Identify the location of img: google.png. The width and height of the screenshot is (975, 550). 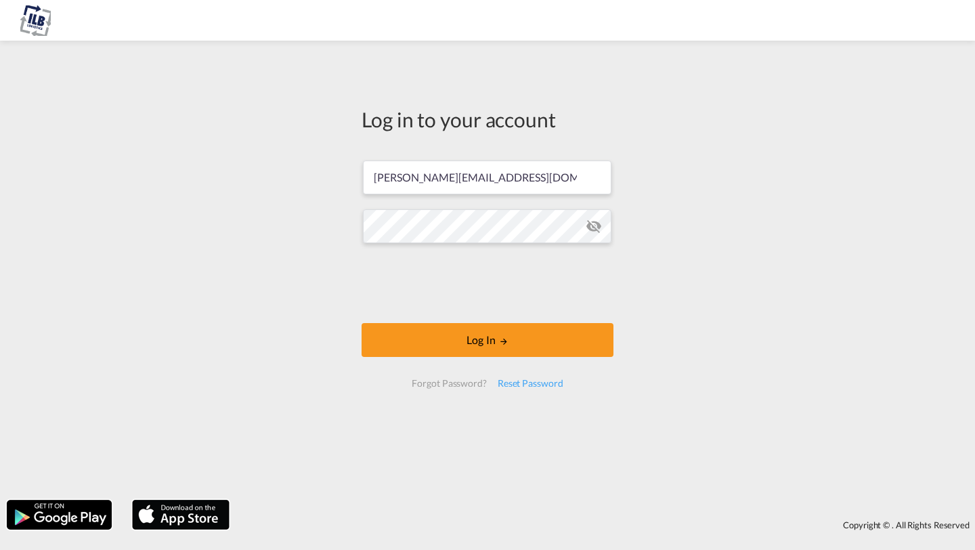
(59, 515).